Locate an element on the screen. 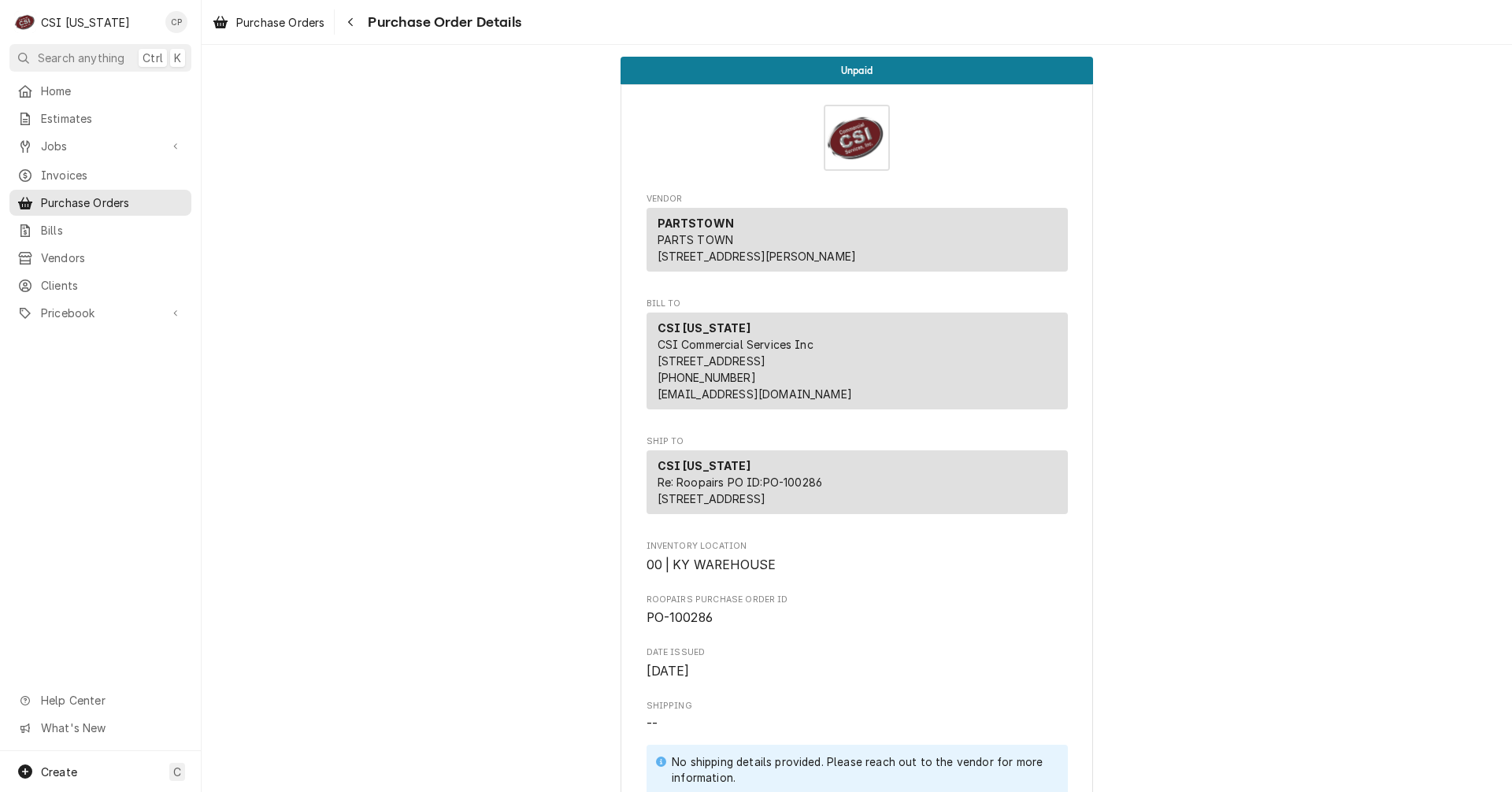 The height and width of the screenshot is (792, 1512). span: Ctrl is located at coordinates (153, 57).